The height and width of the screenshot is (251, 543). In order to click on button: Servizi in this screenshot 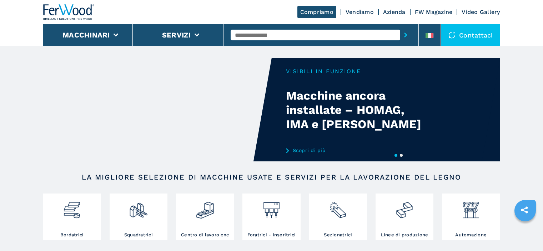, I will do `click(176, 35)`.